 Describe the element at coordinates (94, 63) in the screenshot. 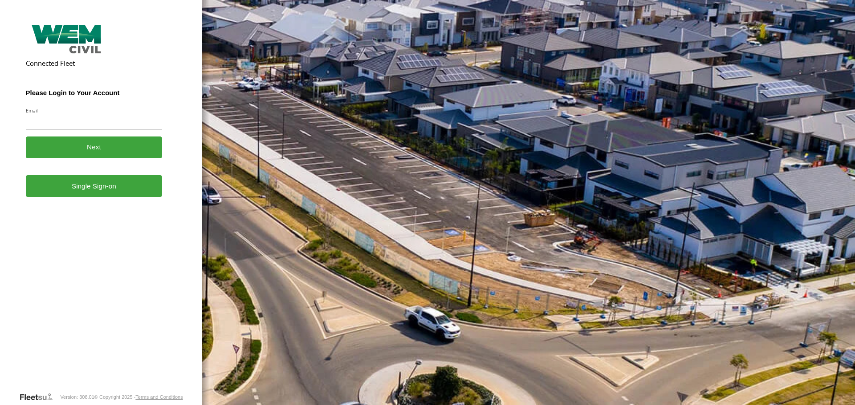

I see `h2: Connected Fleet` at that location.